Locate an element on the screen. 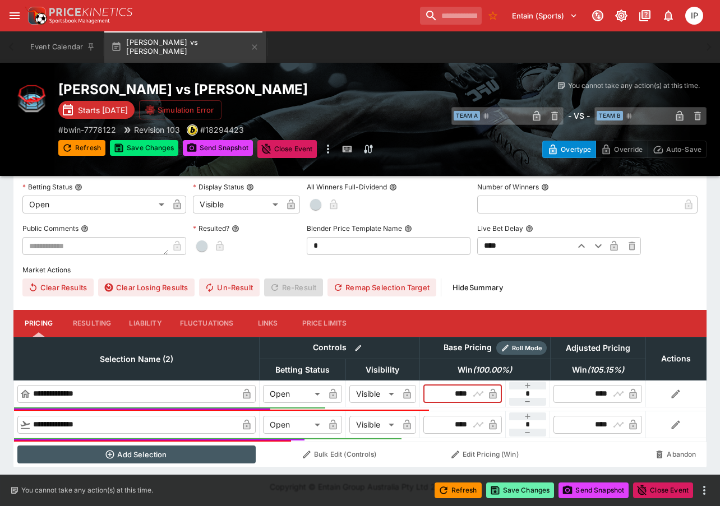 This screenshot has height=506, width=720. button: Clear Results is located at coordinates (58, 288).